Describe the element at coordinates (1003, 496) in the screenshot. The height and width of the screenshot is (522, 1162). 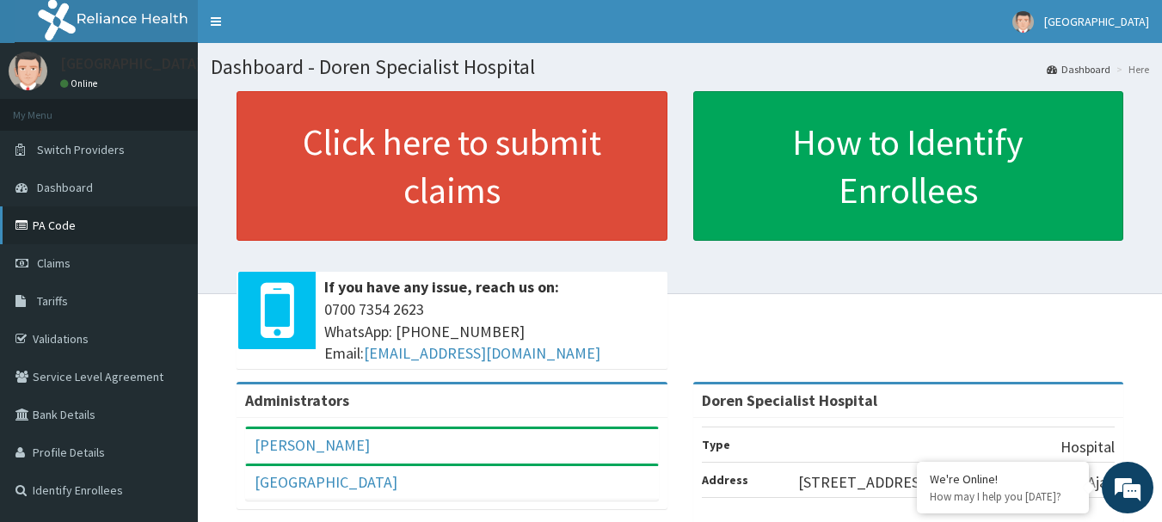
I see `p: How may I help you today?` at that location.